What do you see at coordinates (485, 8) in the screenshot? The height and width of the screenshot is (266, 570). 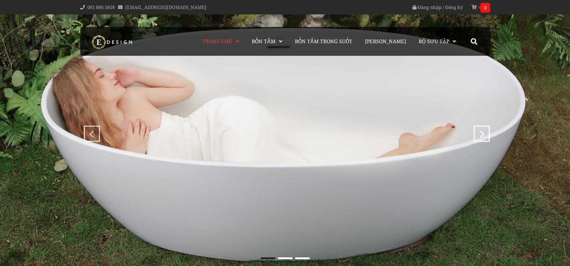 I see `span: 0` at bounding box center [485, 8].